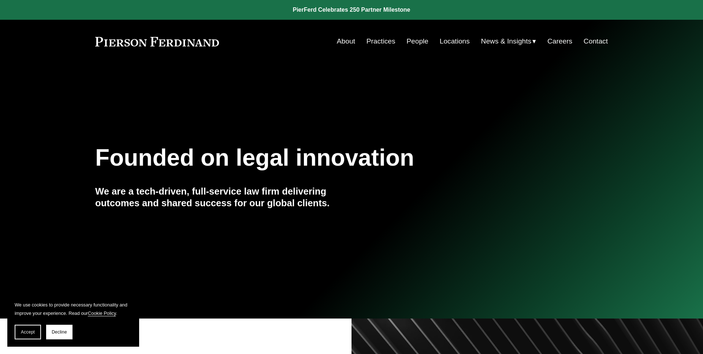 Image resolution: width=703 pixels, height=354 pixels. What do you see at coordinates (508, 41) in the screenshot?
I see `a: folder dropdown` at bounding box center [508, 41].